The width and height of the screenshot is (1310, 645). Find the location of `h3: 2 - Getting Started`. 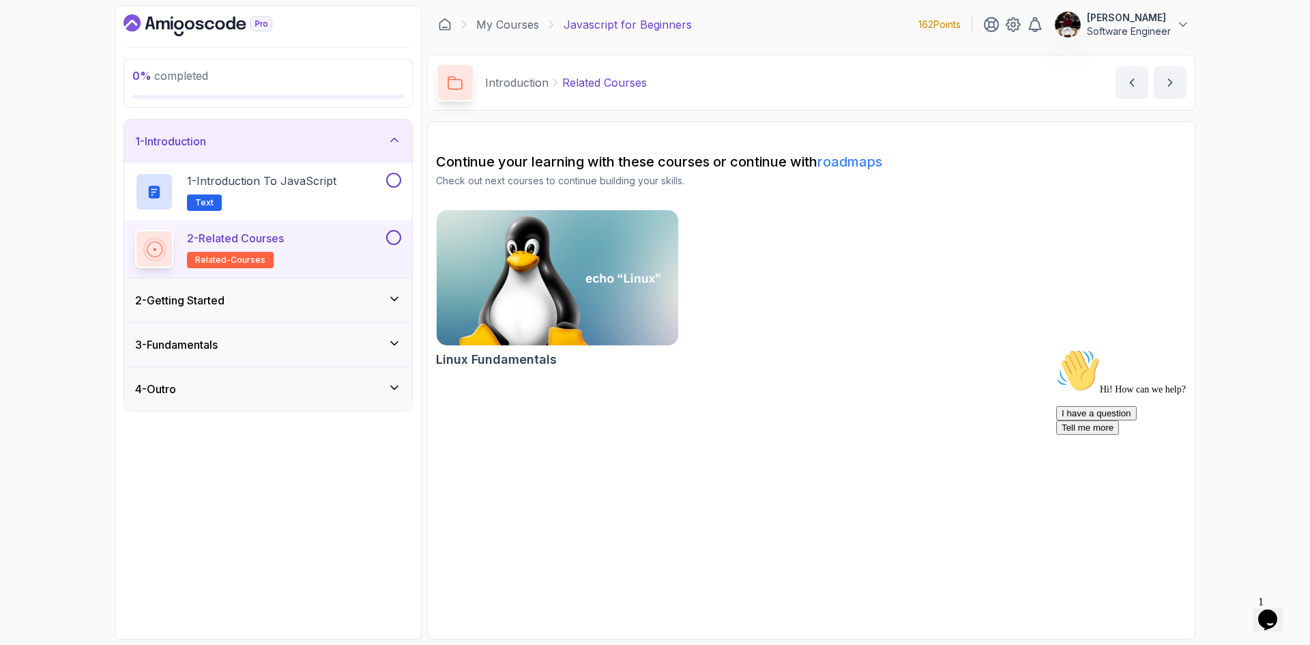

h3: 2 - Getting Started is located at coordinates (179, 300).